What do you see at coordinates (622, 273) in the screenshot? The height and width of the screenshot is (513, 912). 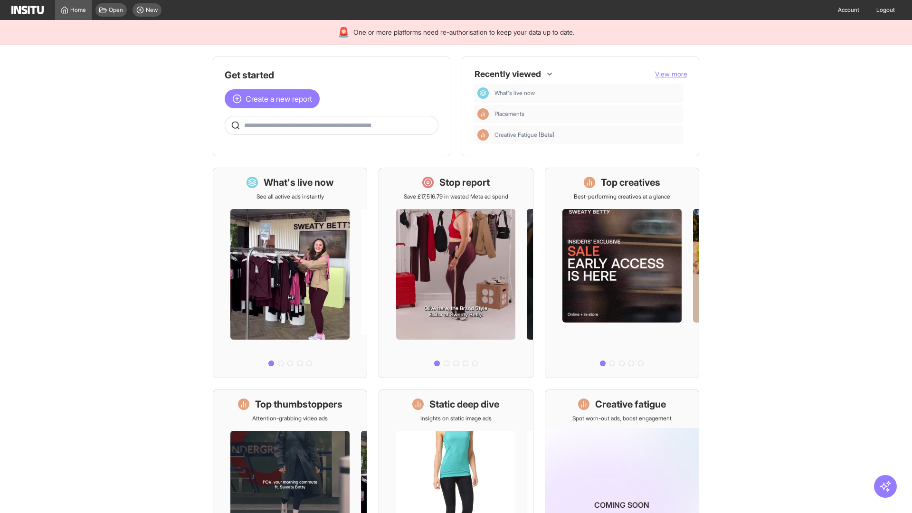 I see `a: Top creativesBest-performing creatives at a glance` at bounding box center [622, 273].